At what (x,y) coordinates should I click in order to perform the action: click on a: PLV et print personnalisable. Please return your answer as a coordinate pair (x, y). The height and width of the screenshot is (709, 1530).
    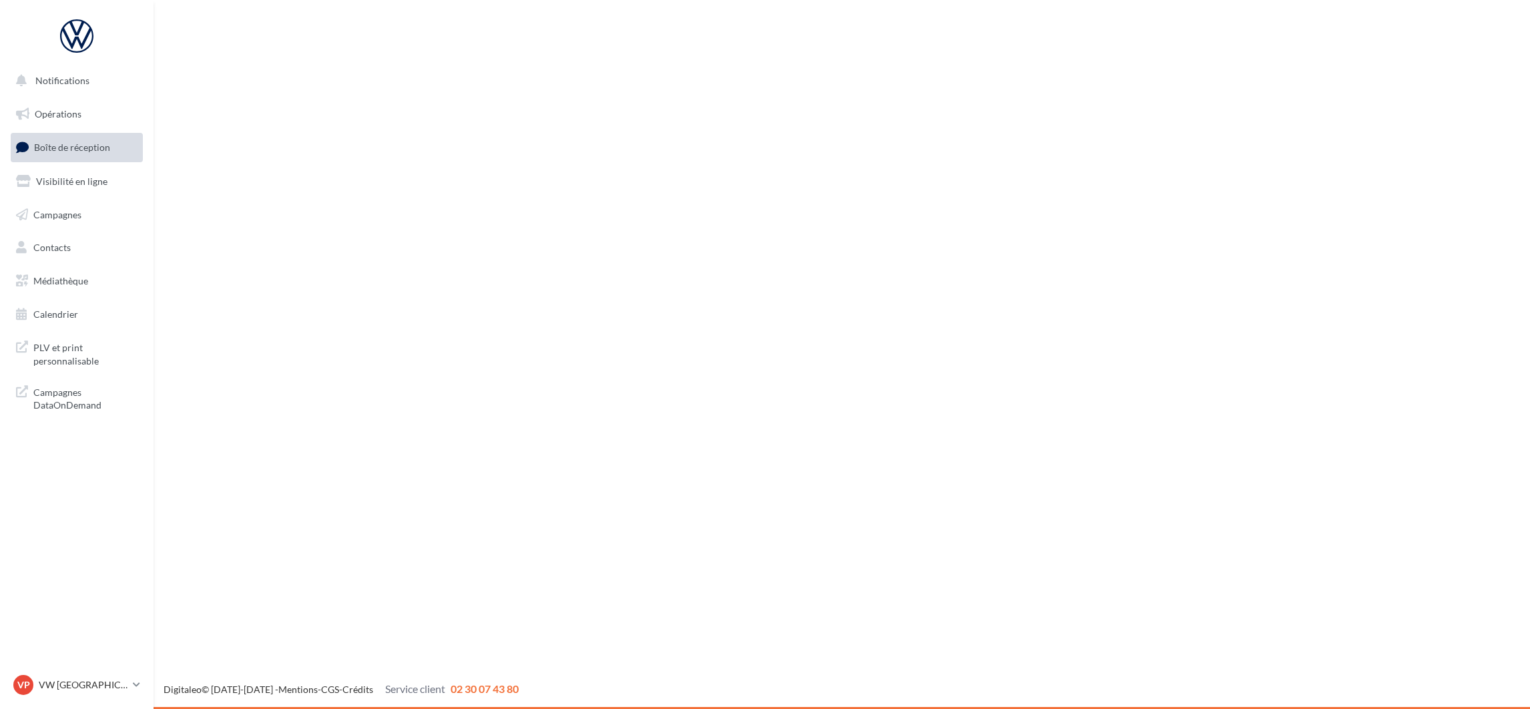
    Looking at the image, I should click on (77, 353).